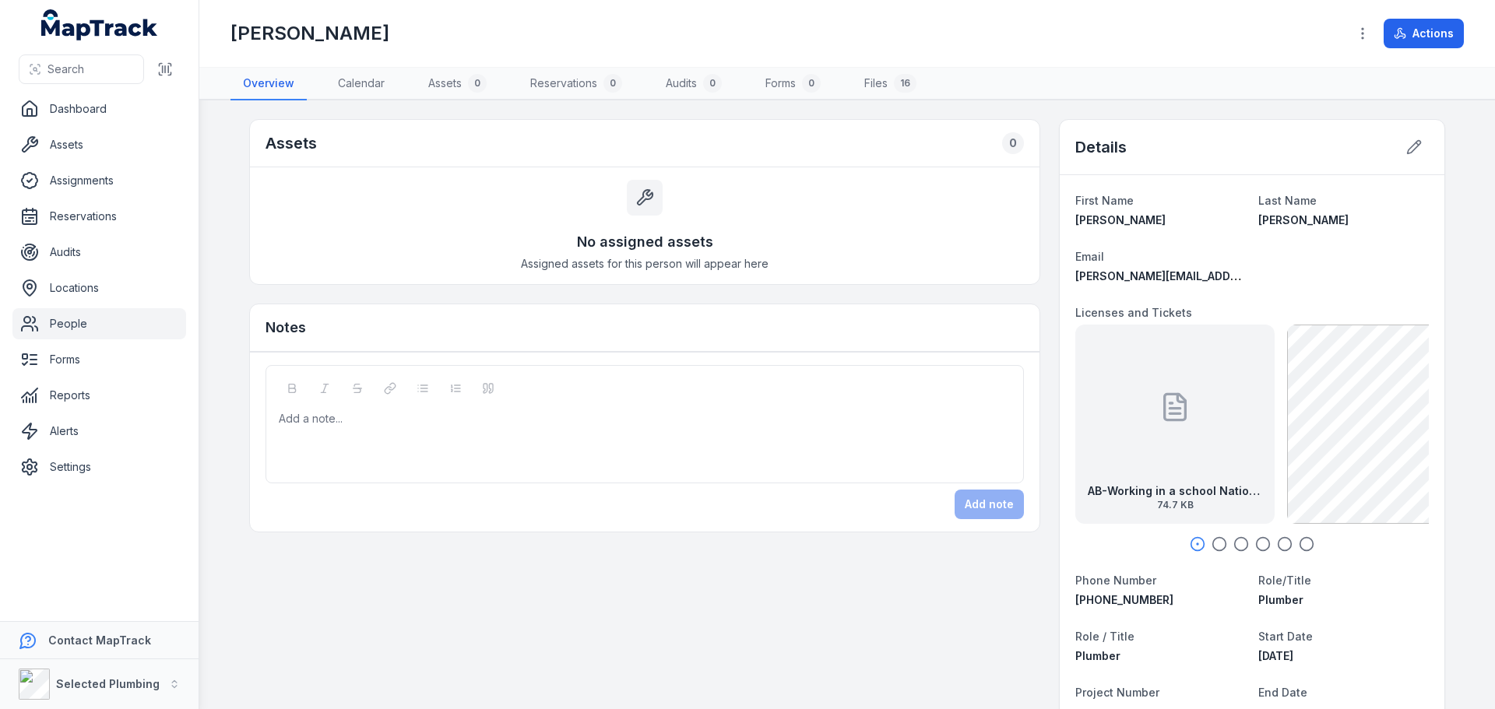 Image resolution: width=1495 pixels, height=709 pixels. I want to click on a: Assets, so click(99, 145).